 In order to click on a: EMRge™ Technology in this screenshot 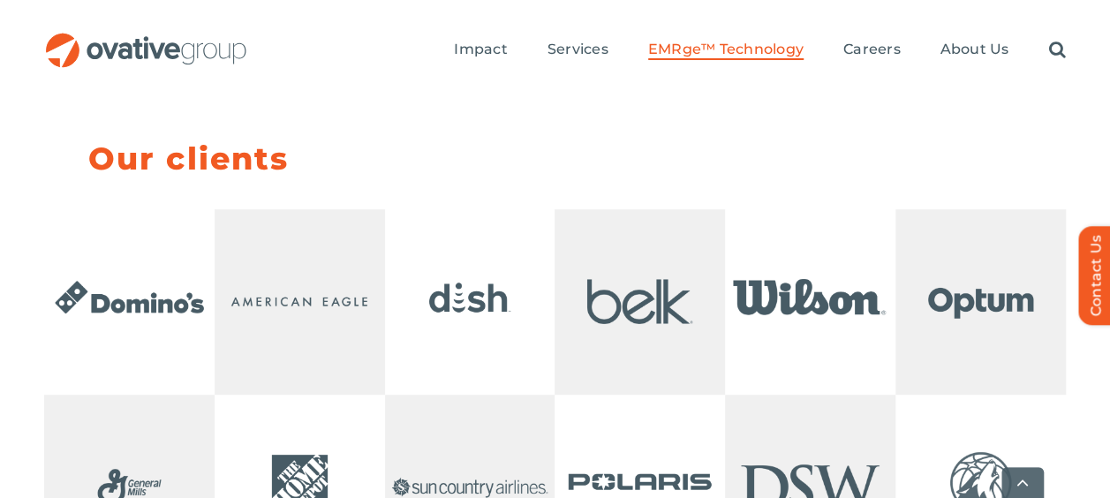, I will do `click(726, 50)`.